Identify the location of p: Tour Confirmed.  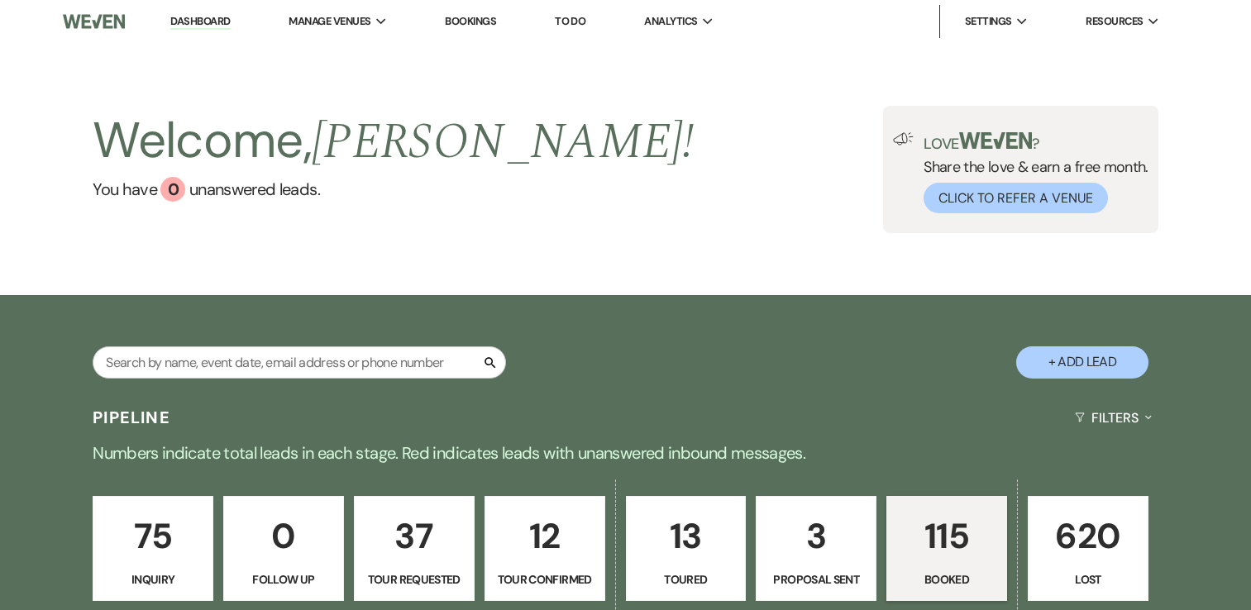
(545, 580).